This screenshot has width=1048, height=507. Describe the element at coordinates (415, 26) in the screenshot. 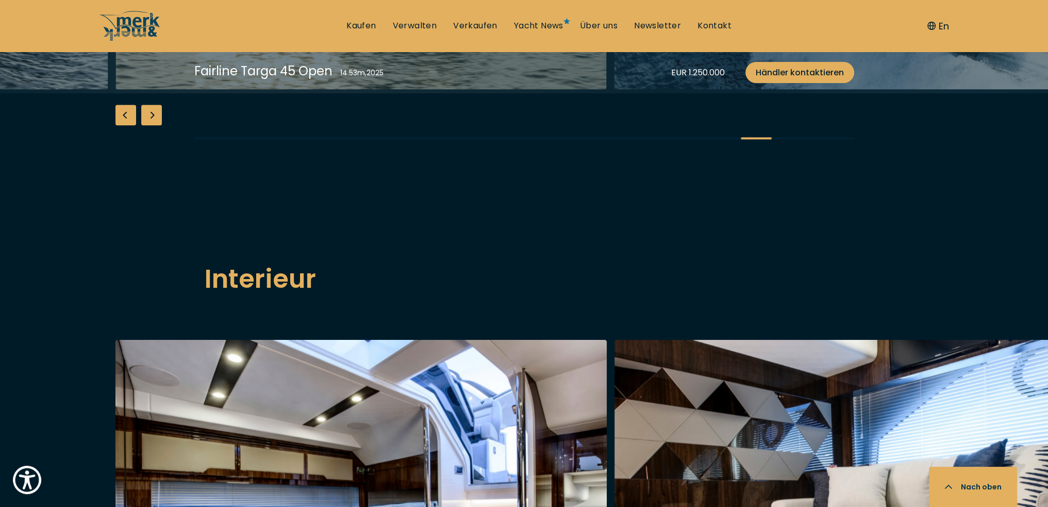

I see `a: Verwalten` at that location.